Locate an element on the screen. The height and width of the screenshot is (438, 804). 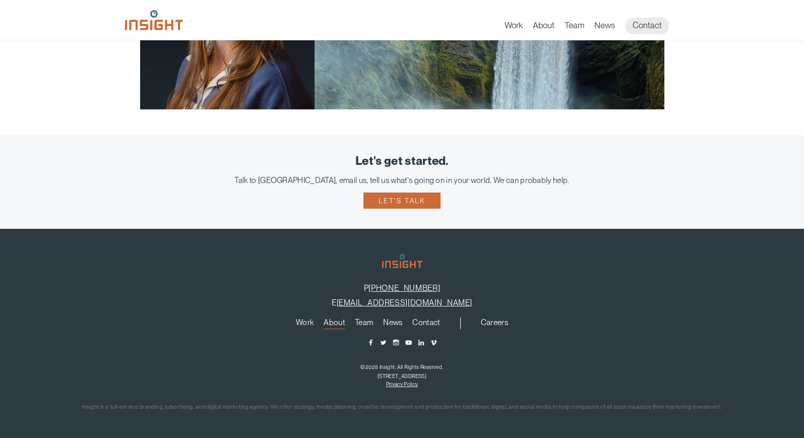
p: P is located at coordinates (402, 288).